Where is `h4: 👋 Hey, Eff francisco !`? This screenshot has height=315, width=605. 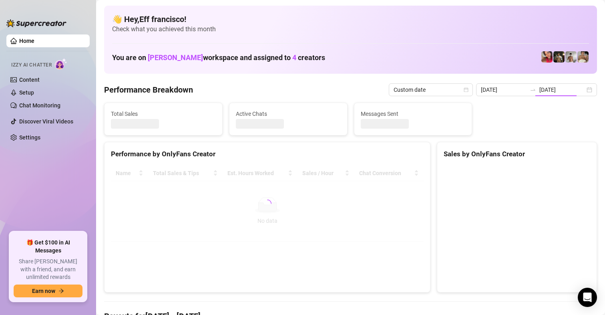
h4: 👋 Hey, Eff francisco ! is located at coordinates (350, 19).